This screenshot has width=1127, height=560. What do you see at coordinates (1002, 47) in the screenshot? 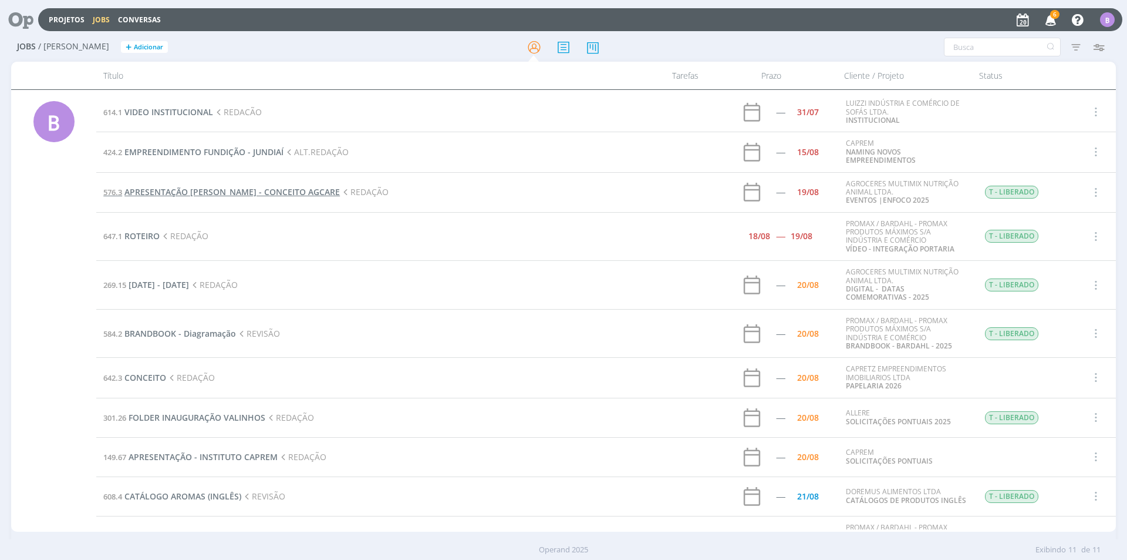
I see `input: Busca` at bounding box center [1002, 47].